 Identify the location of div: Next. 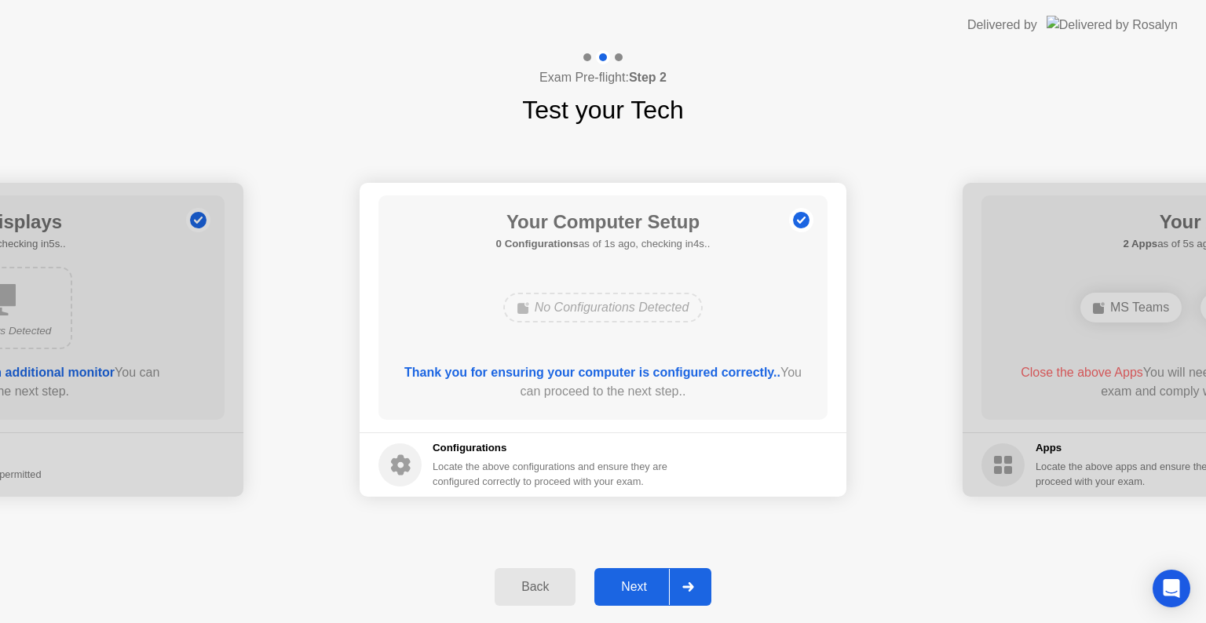
(634, 587).